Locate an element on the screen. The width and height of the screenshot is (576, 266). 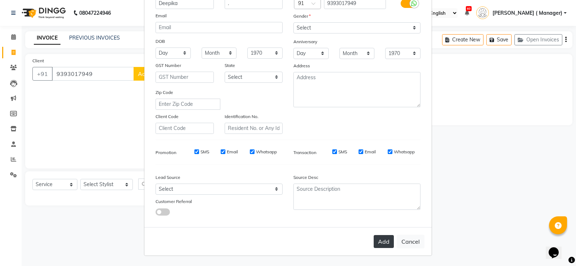
label: Identification No. is located at coordinates (242, 117).